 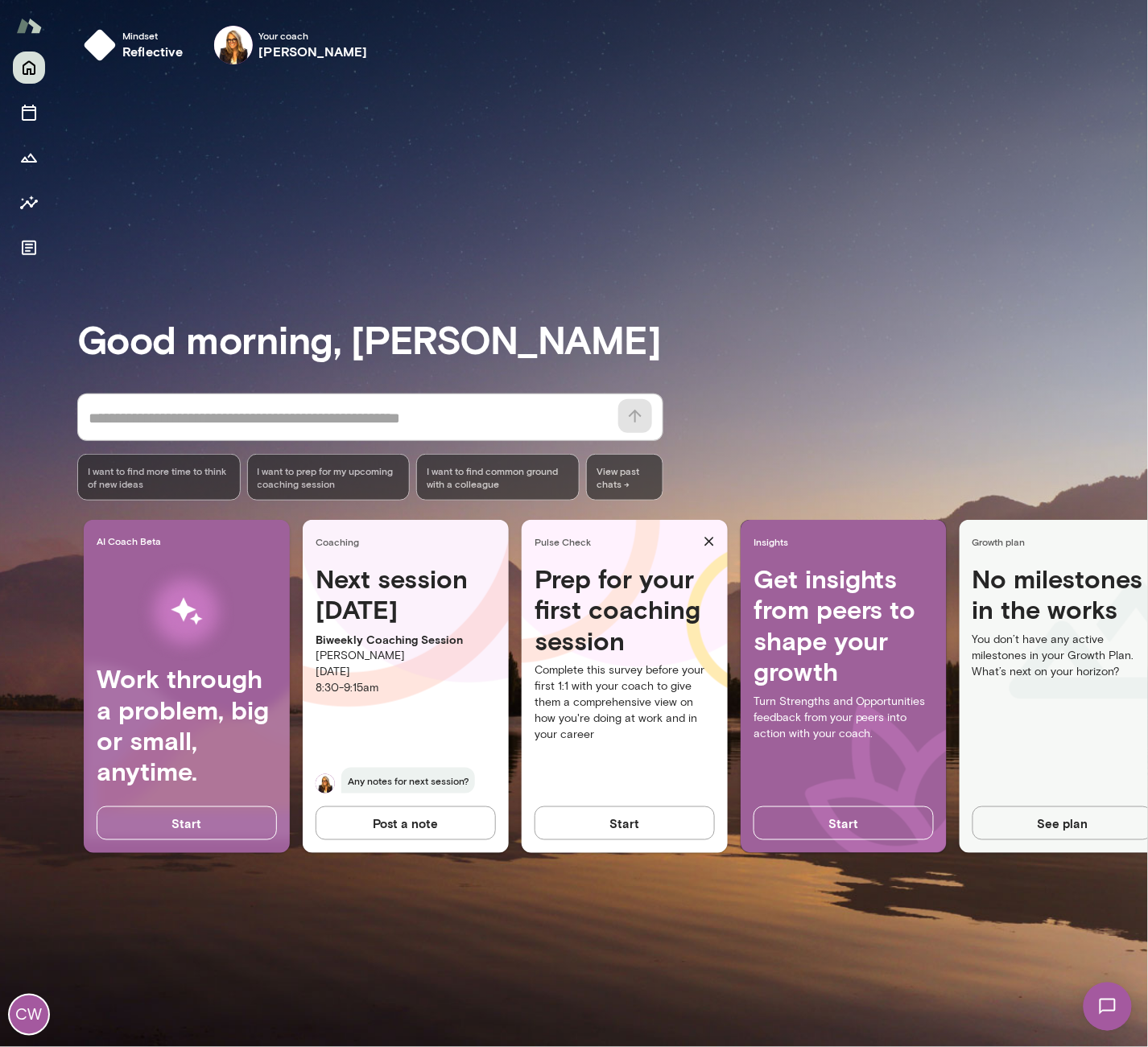 What do you see at coordinates (100, 46) in the screenshot?
I see `img: mindset` at bounding box center [100, 46].